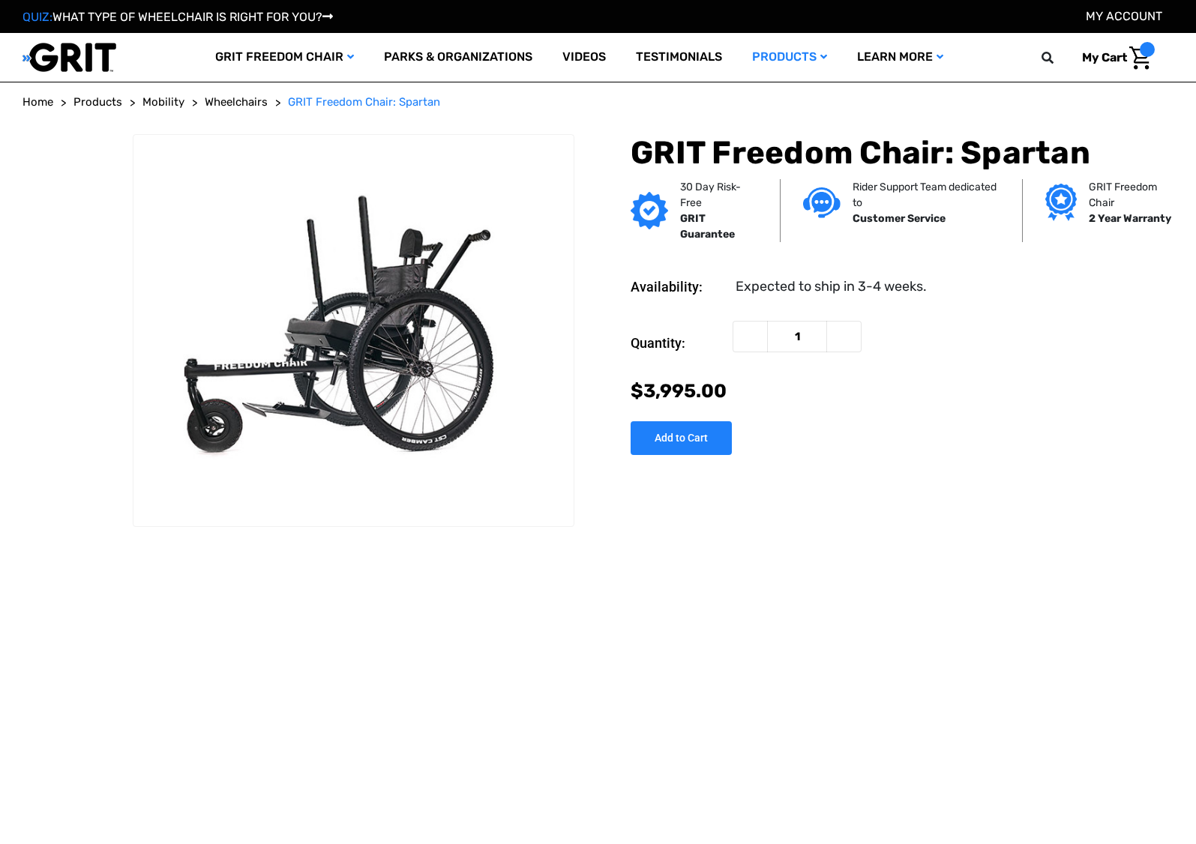  I want to click on strong: 2 Year Warranty, so click(1130, 218).